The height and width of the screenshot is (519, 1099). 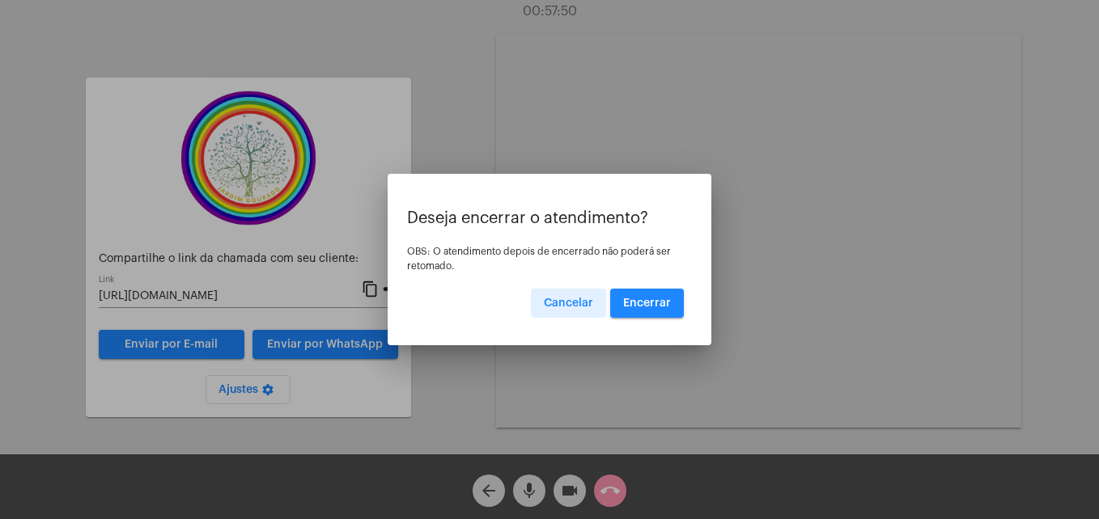 What do you see at coordinates (646, 303) in the screenshot?
I see `button: Encerrar` at bounding box center [646, 303].